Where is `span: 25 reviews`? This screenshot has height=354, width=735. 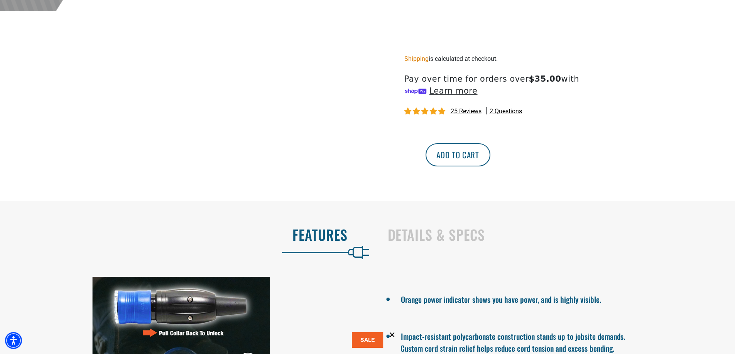
span: 25 reviews is located at coordinates (466, 111).